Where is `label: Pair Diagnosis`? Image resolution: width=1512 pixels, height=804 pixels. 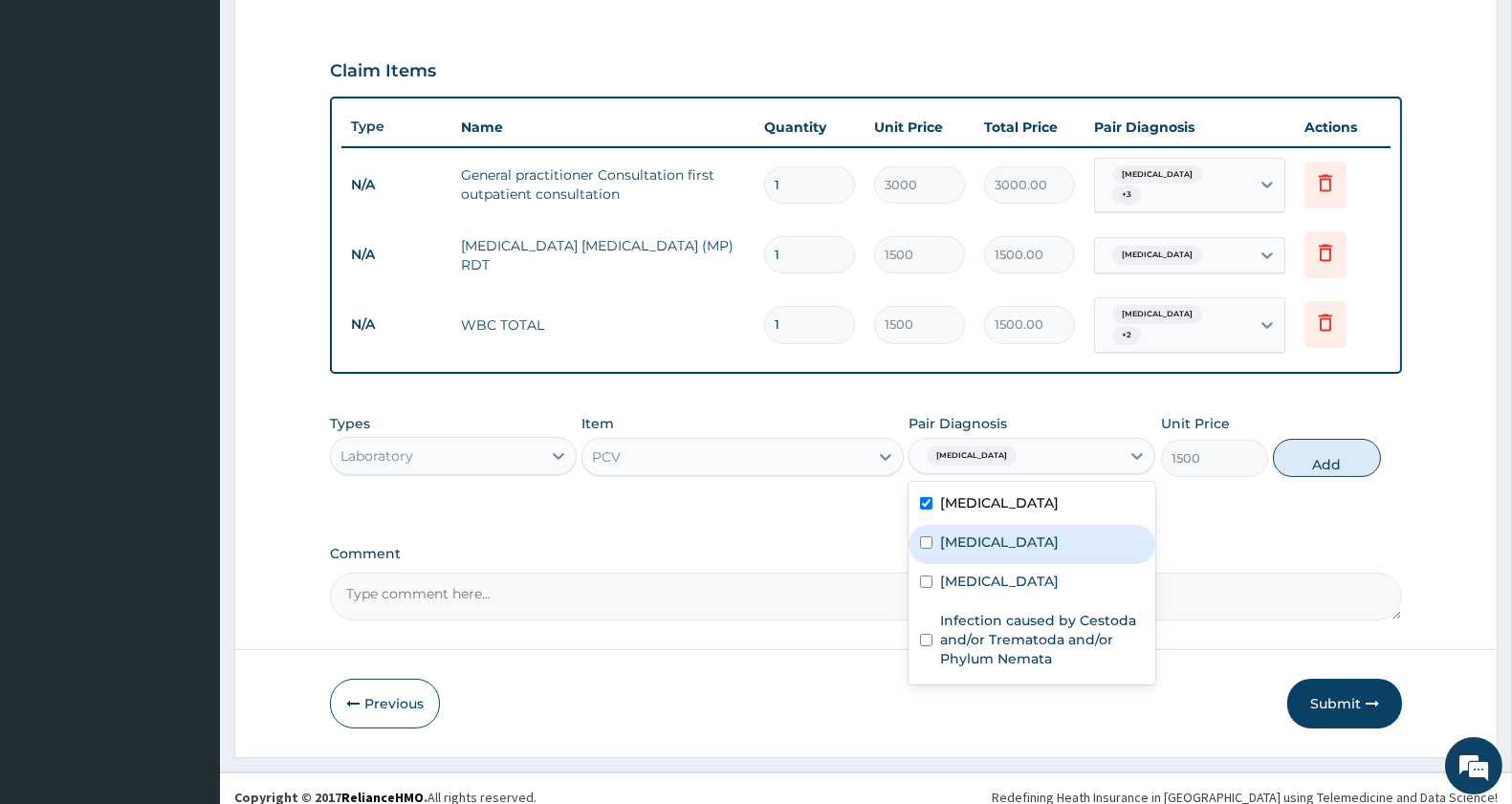 label: Pair Diagnosis is located at coordinates (957, 423).